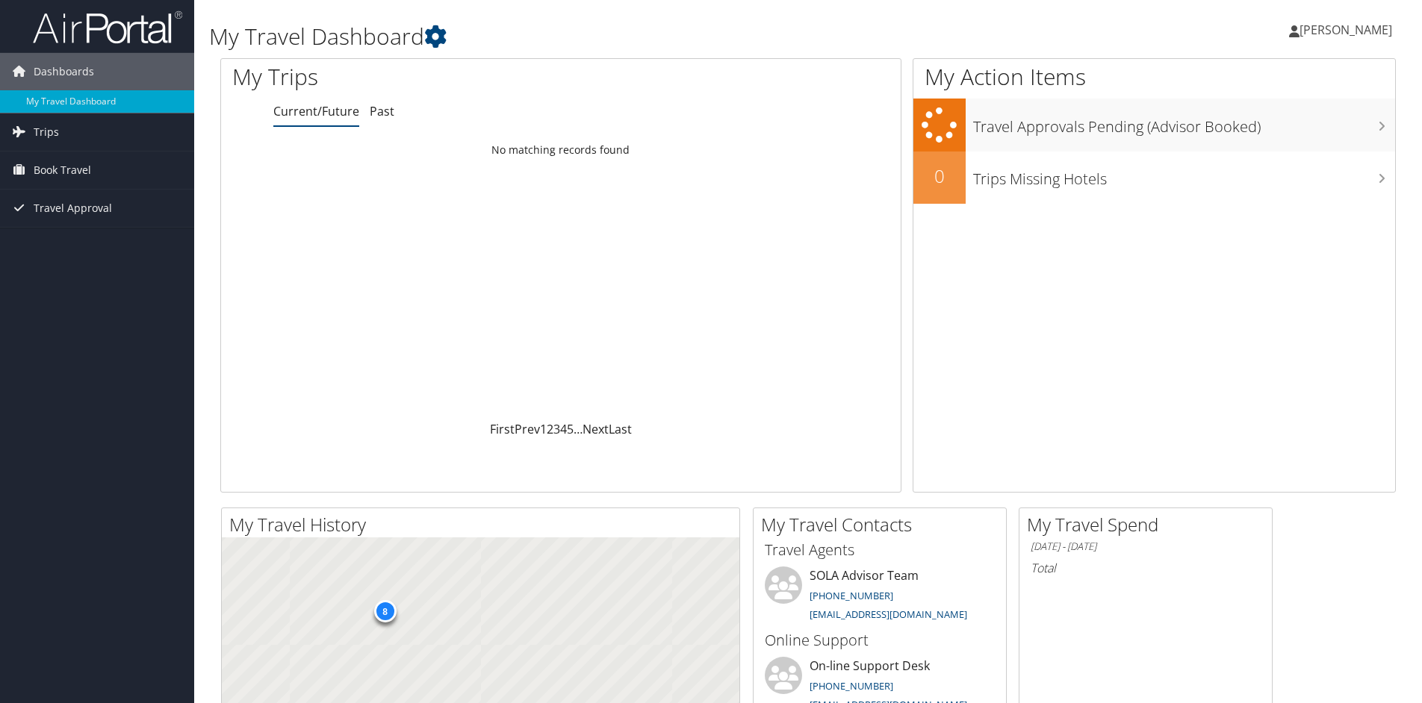 This screenshot has height=703, width=1422. What do you see at coordinates (550, 429) in the screenshot?
I see `a: 2` at bounding box center [550, 429].